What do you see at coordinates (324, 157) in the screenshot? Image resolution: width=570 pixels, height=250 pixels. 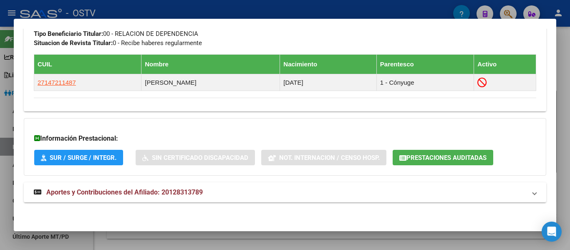 I see `button: Not. Internacion / Censo Hosp.` at bounding box center [324, 157].